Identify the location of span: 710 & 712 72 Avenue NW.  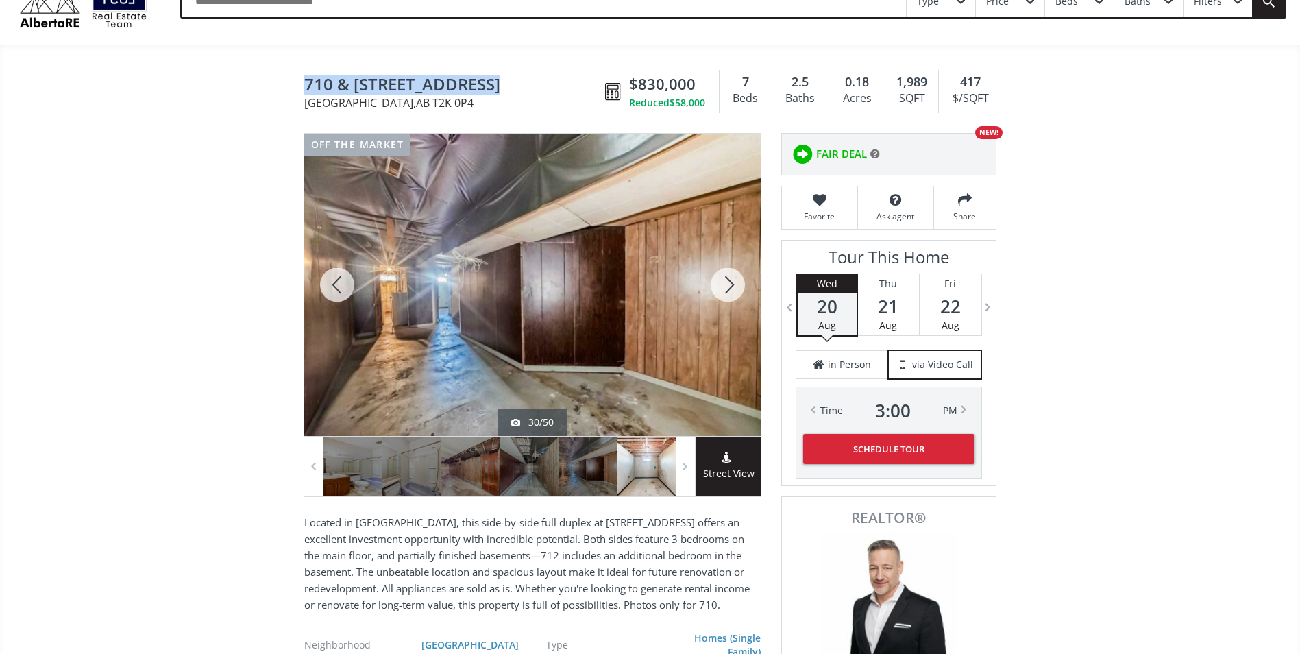
(451, 86).